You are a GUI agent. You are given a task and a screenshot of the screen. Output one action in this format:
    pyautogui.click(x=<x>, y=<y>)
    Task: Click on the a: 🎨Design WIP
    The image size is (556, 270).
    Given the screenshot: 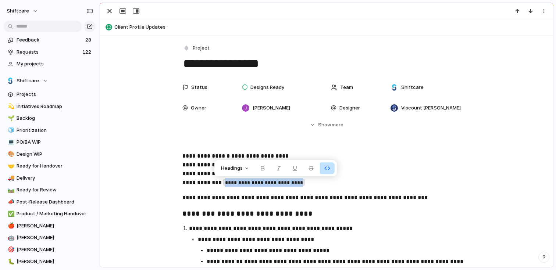 What is the action you would take?
    pyautogui.click(x=50, y=154)
    